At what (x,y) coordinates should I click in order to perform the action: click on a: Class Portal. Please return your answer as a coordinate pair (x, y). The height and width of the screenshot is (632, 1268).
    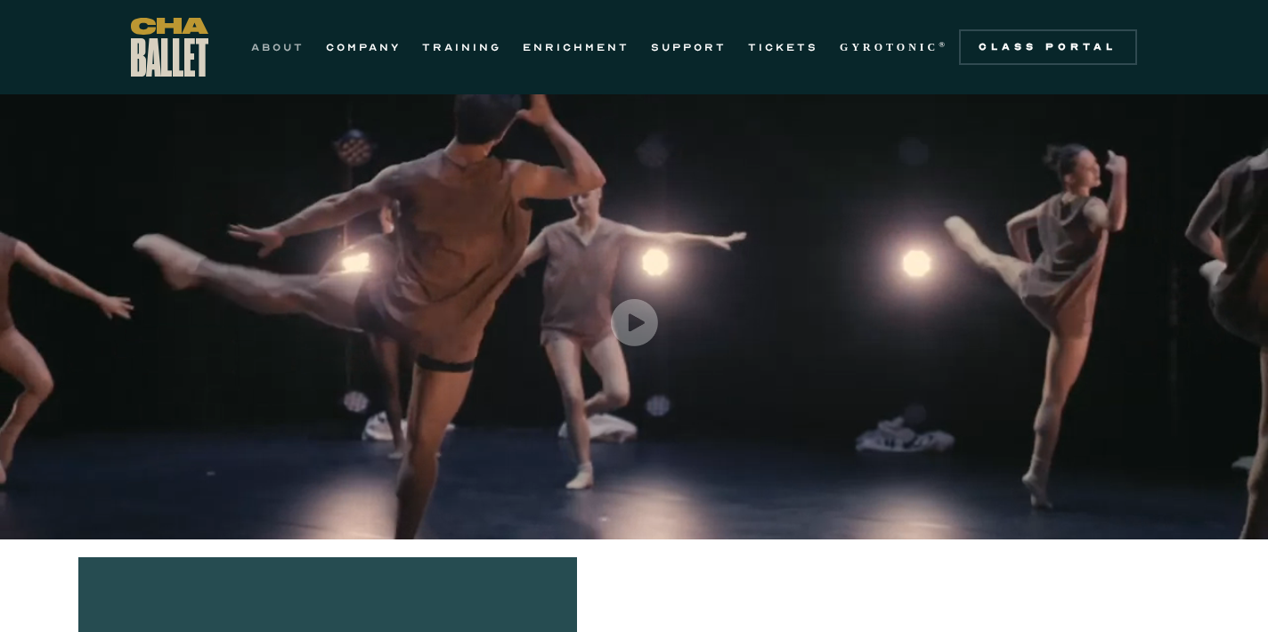
    Looking at the image, I should click on (1048, 47).